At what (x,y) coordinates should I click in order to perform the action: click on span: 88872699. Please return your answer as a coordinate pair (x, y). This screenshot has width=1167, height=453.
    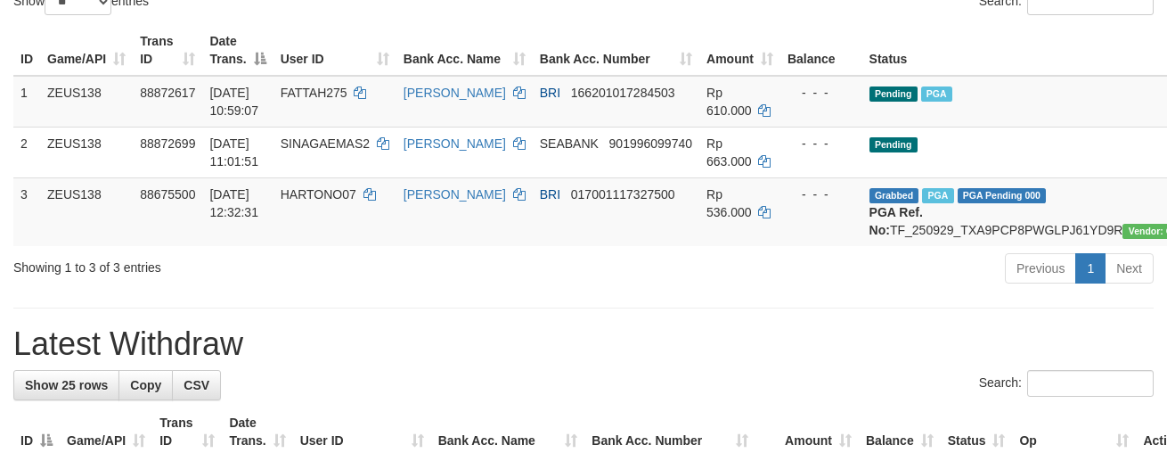
    Looking at the image, I should click on (168, 143).